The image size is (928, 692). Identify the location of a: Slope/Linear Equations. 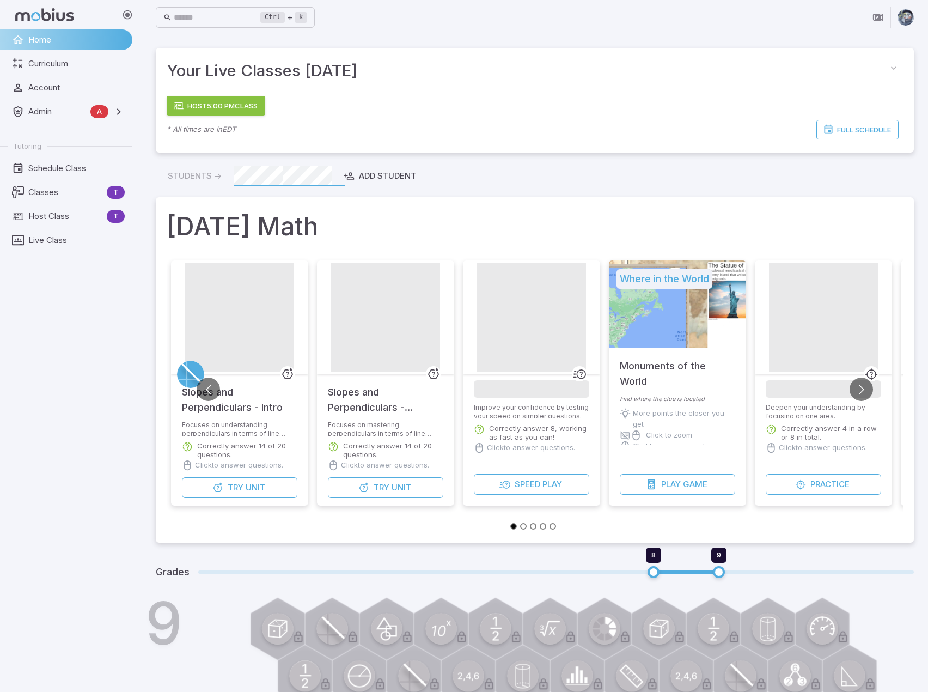
(191, 374).